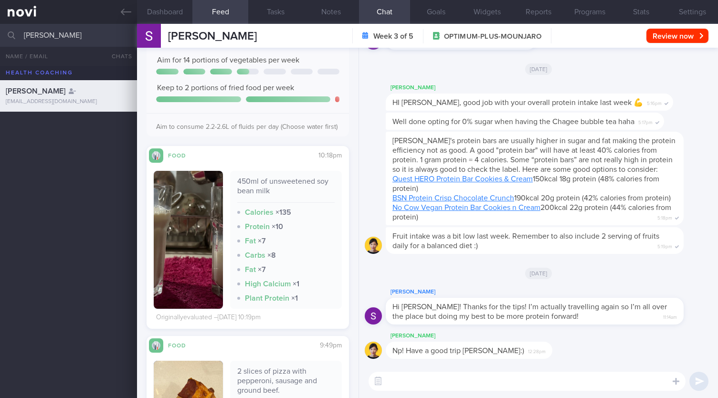 This screenshot has width=718, height=398. Describe the element at coordinates (259, 213) in the screenshot. I see `strong: Calories` at that location.